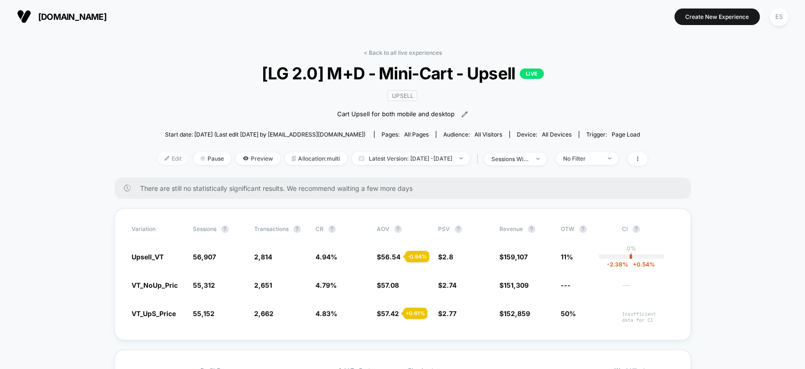  What do you see at coordinates (264, 313) in the screenshot?
I see `span: 2,662` at bounding box center [264, 313].